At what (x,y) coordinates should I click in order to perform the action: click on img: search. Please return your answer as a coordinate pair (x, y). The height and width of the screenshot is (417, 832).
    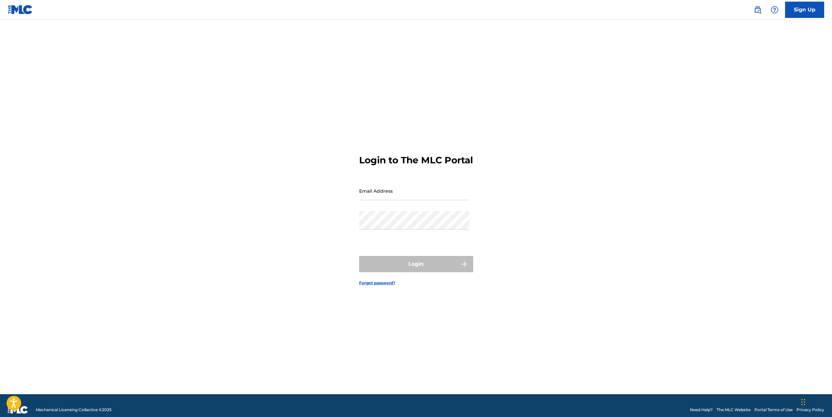
    Looking at the image, I should click on (757, 10).